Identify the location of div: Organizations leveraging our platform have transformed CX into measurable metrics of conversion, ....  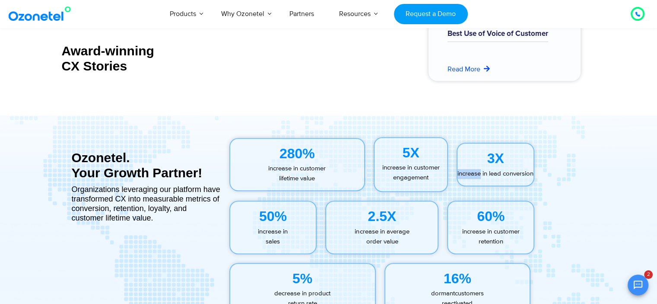
(146, 203).